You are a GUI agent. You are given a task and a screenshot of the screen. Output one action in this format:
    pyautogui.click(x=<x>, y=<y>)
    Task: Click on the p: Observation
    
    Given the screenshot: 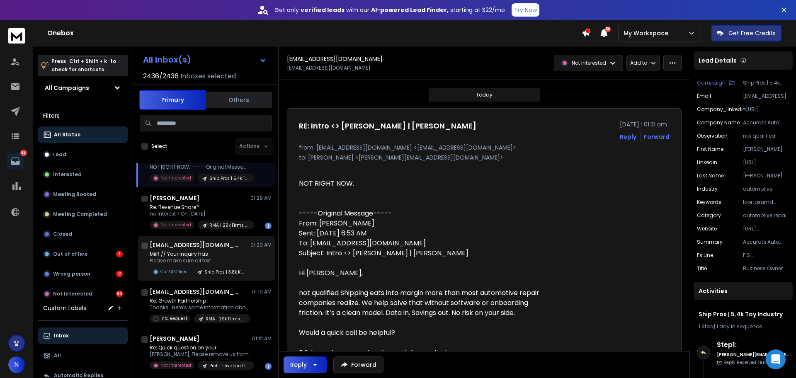 What is the action you would take?
    pyautogui.click(x=712, y=136)
    